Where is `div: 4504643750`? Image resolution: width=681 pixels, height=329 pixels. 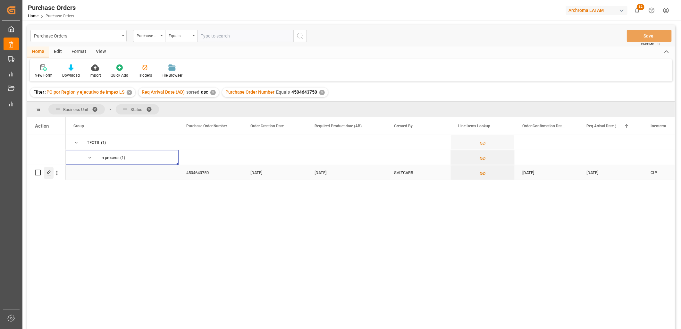 div: 4504643750 is located at coordinates (211, 173).